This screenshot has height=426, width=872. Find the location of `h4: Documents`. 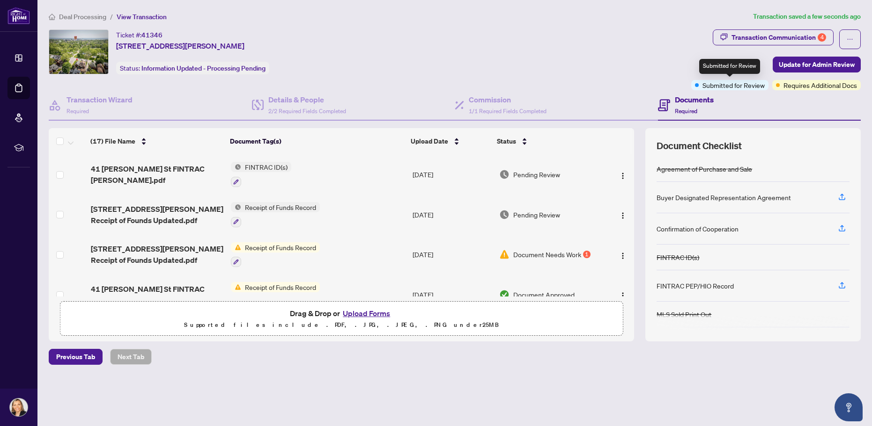

h4: Documents is located at coordinates (694, 100).